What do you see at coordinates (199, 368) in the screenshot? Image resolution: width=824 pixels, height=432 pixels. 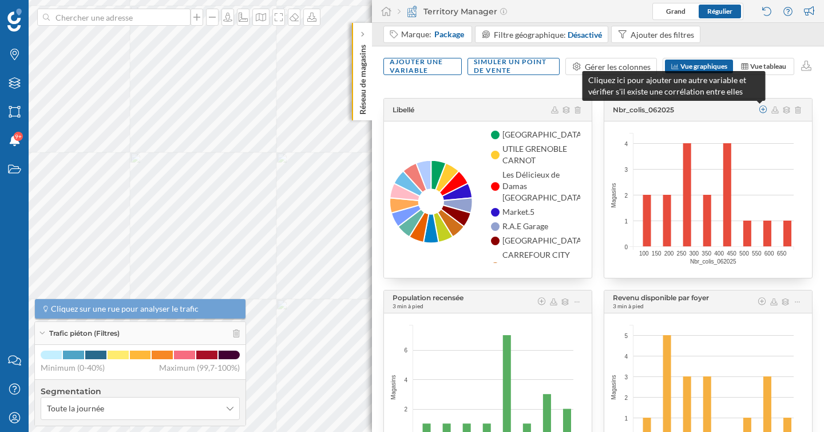 I see `span: Maximum (99,7-100%)` at bounding box center [199, 368].